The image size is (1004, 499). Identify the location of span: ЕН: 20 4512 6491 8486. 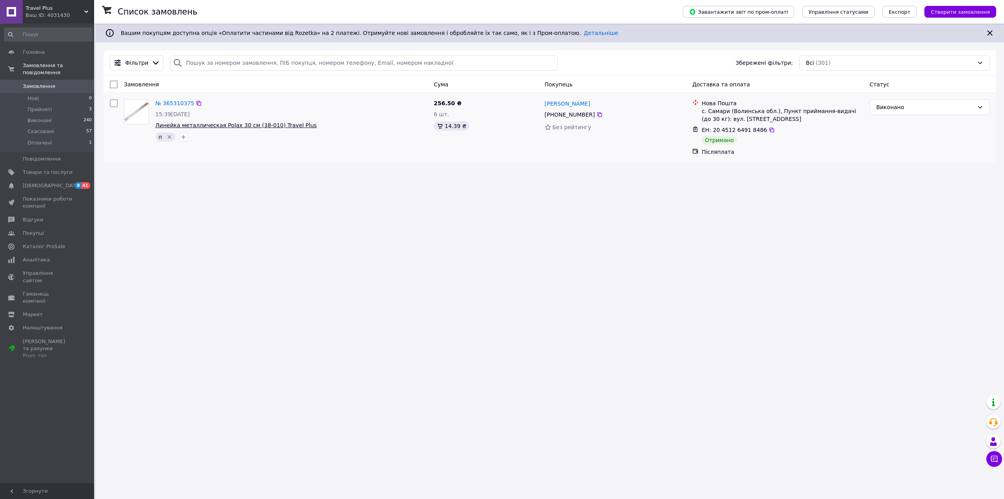
(734, 130).